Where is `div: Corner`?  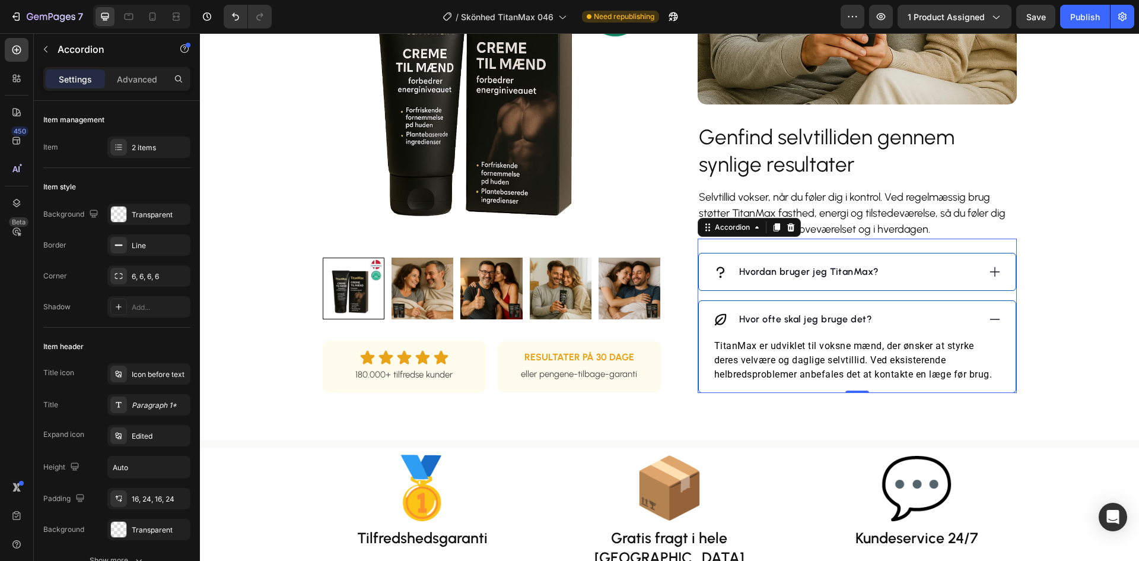 div: Corner is located at coordinates (55, 276).